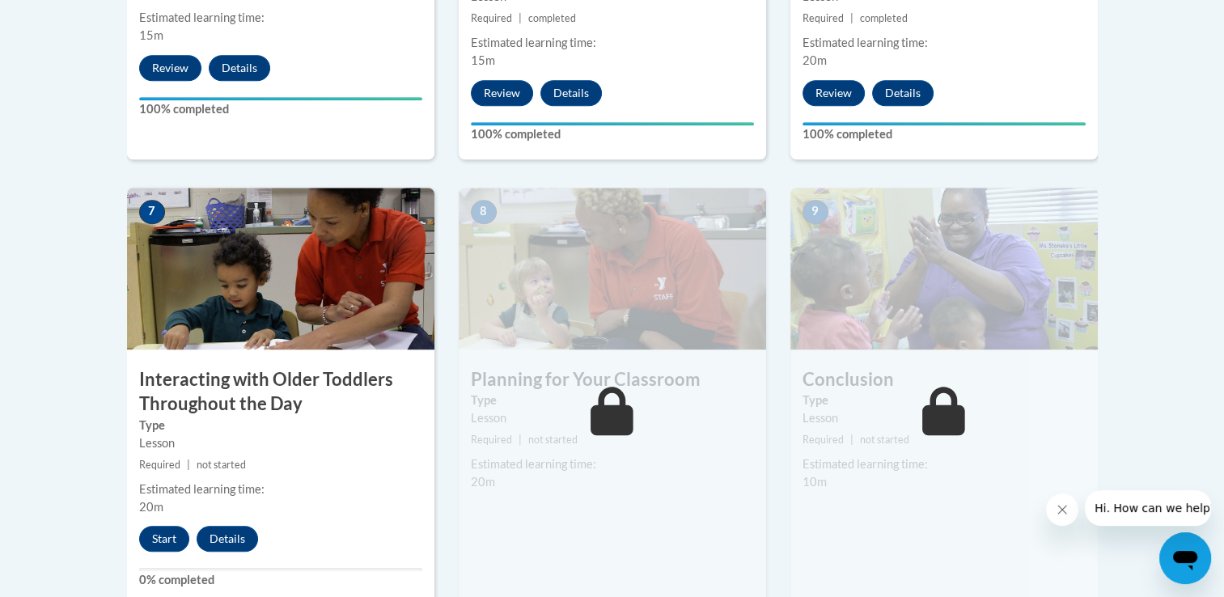 This screenshot has height=597, width=1224. Describe the element at coordinates (70, 18) in the screenshot. I see `span: Hi. How can we help?` at that location.